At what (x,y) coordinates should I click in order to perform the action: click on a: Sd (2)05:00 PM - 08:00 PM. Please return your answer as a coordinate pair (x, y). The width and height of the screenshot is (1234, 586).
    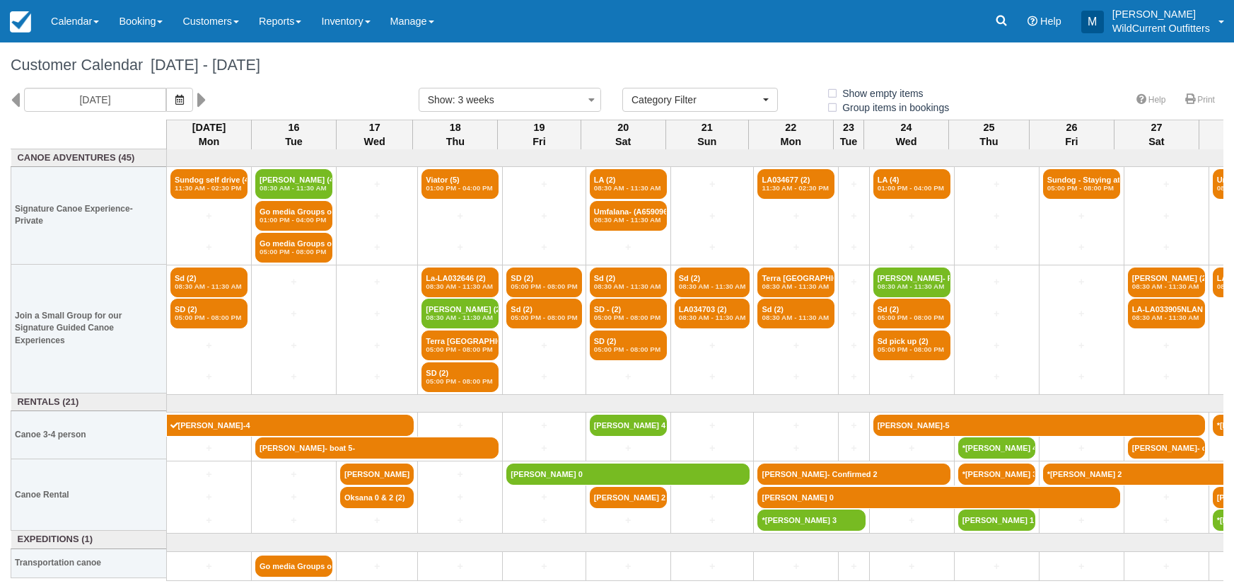
    Looking at the image, I should click on (912, 313).